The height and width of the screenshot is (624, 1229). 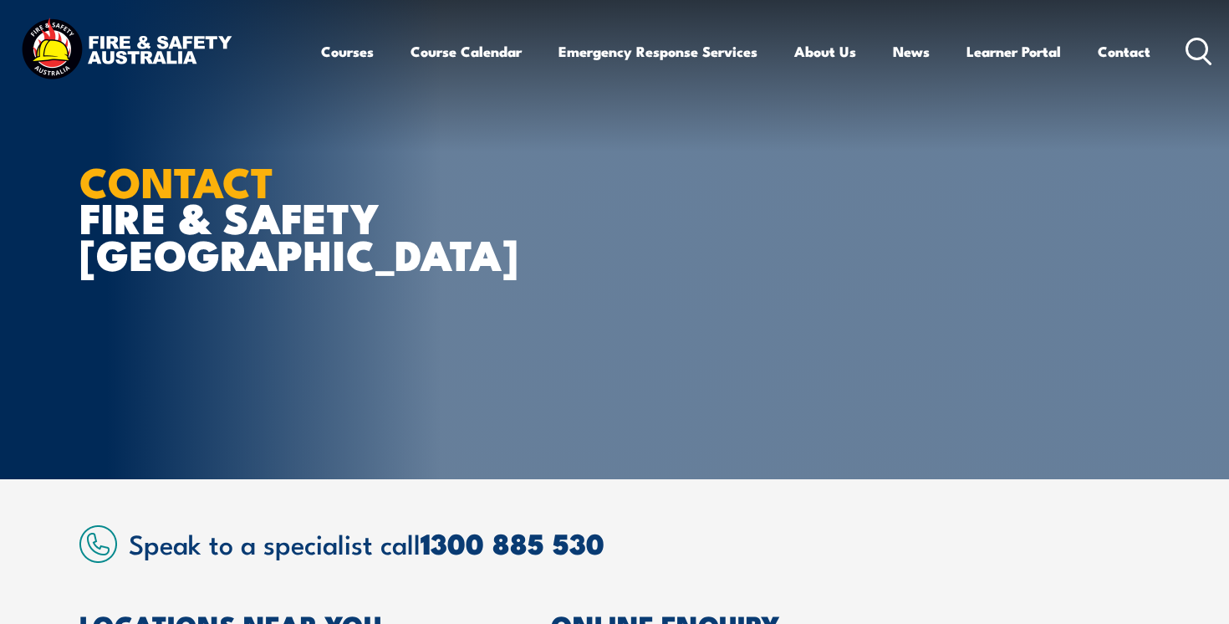 I want to click on a: About Us, so click(x=825, y=51).